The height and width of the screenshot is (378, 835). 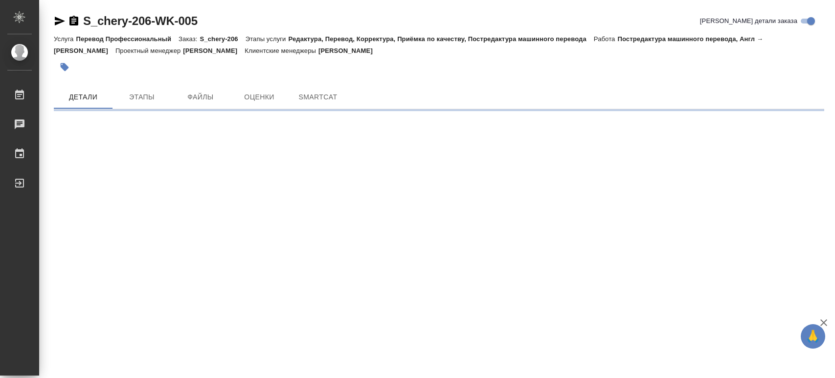 I want to click on a: S_chery-206-WK-005, so click(x=140, y=21).